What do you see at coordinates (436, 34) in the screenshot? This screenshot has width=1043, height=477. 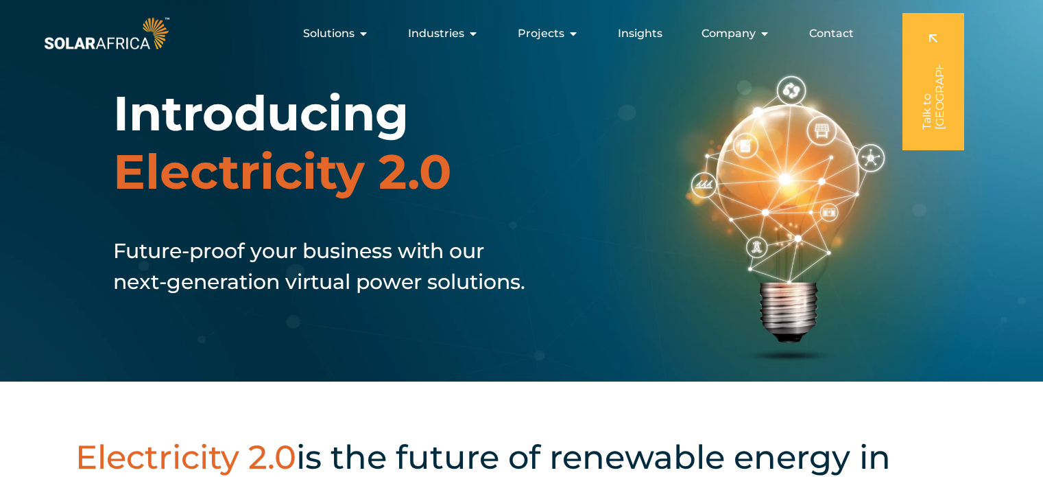 I see `span: Industries` at bounding box center [436, 34].